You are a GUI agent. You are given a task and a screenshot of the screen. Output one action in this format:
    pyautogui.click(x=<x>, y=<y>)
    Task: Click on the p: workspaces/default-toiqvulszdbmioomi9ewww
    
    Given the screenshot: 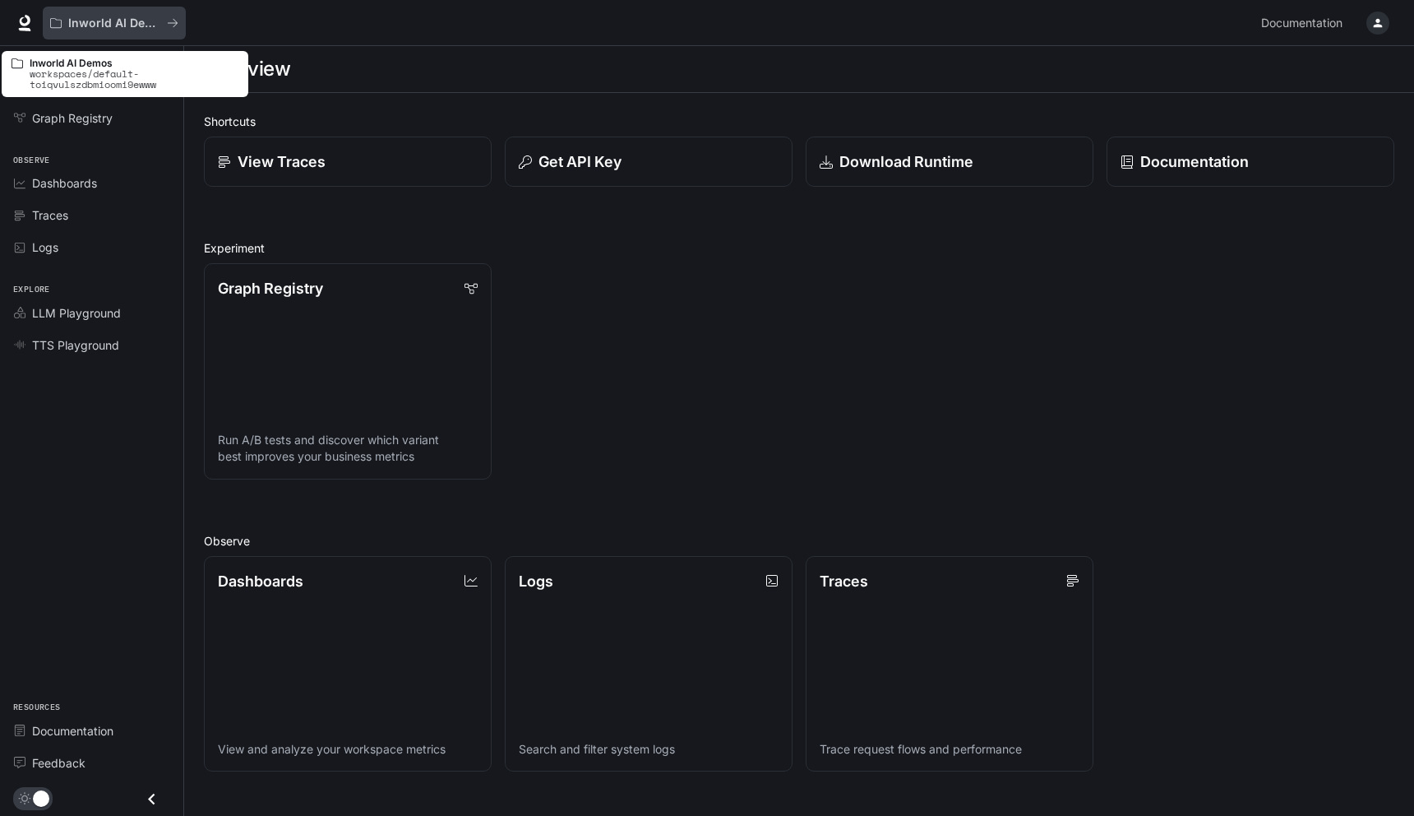 What is the action you would take?
    pyautogui.click(x=134, y=79)
    